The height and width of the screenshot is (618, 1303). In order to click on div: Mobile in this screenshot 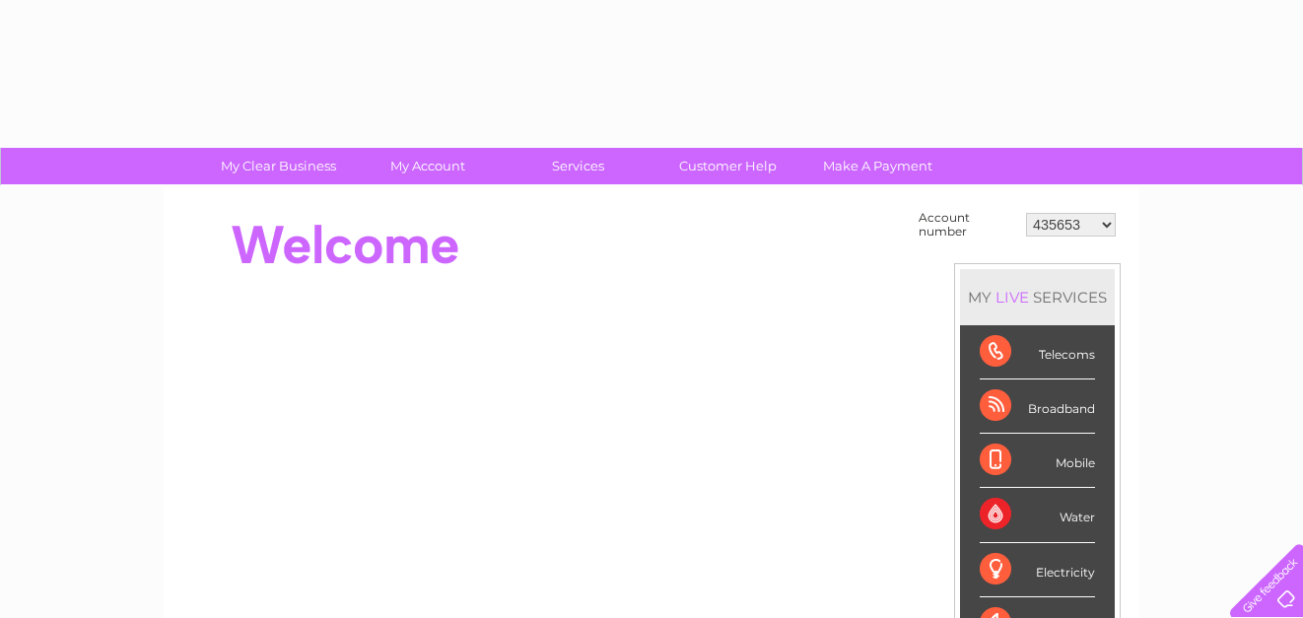, I will do `click(1037, 460)`.